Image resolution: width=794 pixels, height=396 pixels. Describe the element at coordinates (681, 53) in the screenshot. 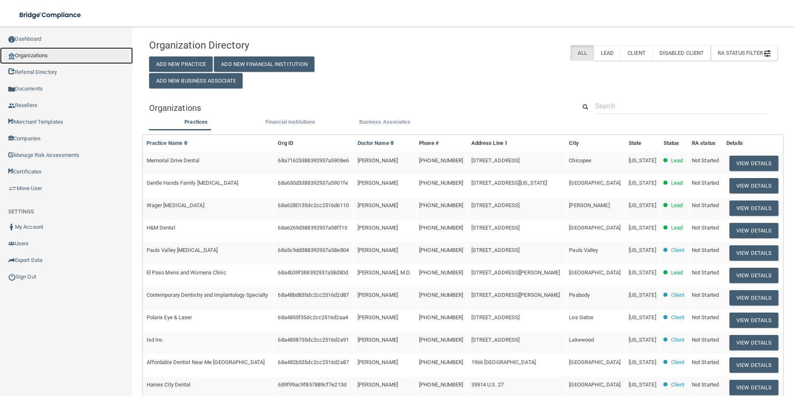

I see `label: Disabled Client` at that location.